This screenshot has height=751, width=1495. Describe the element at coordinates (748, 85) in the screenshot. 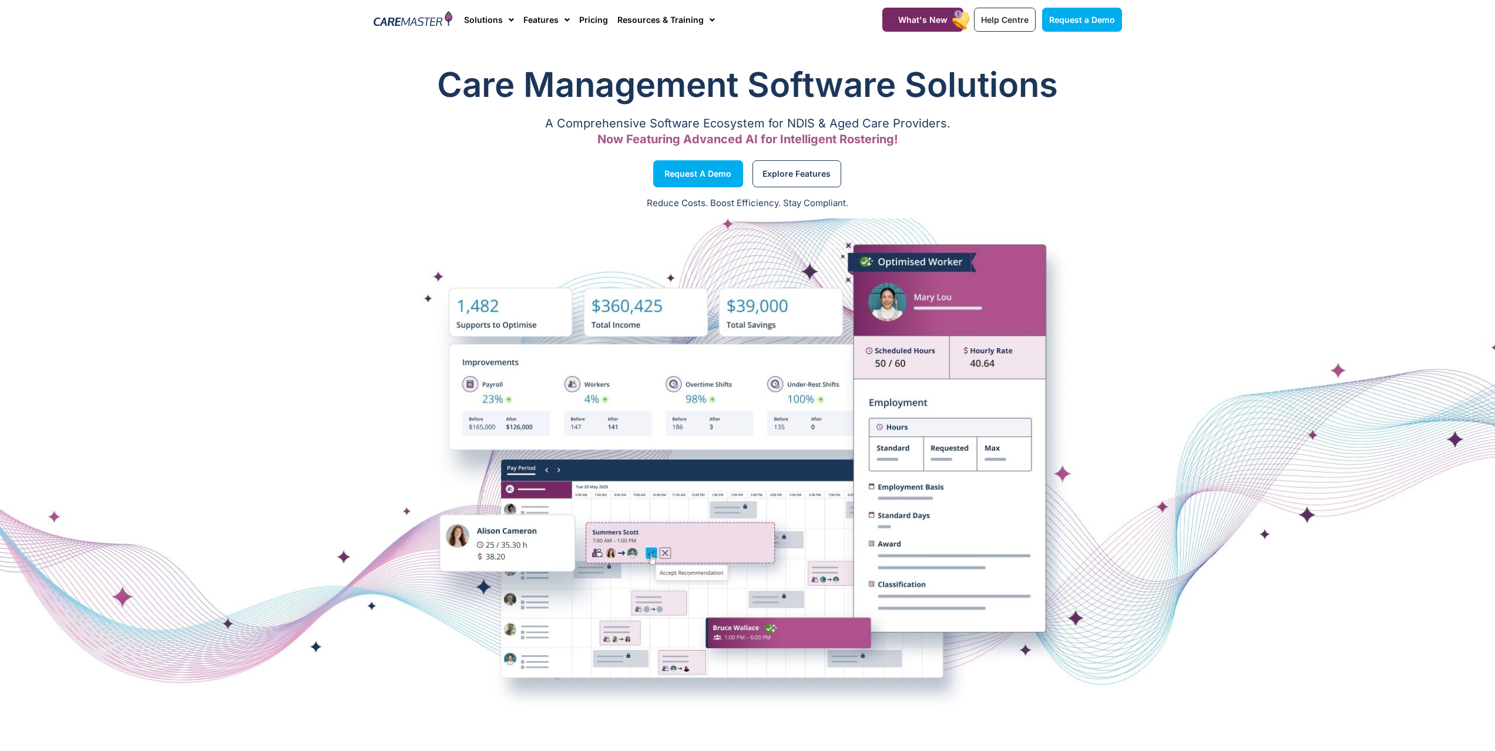

I see `h1: Care Management Software Solutions` at that location.